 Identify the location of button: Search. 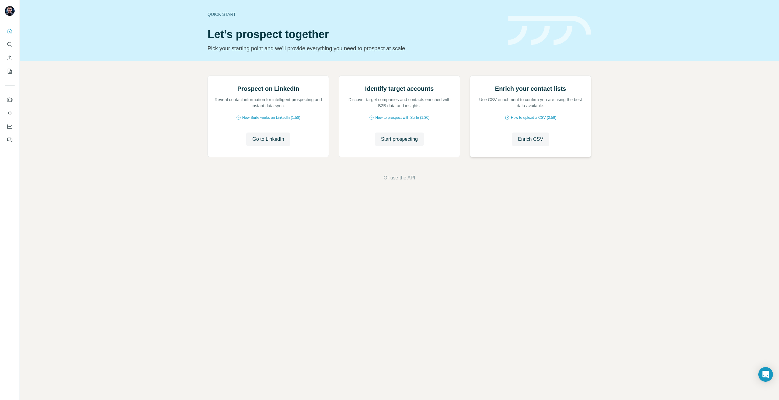
(10, 44).